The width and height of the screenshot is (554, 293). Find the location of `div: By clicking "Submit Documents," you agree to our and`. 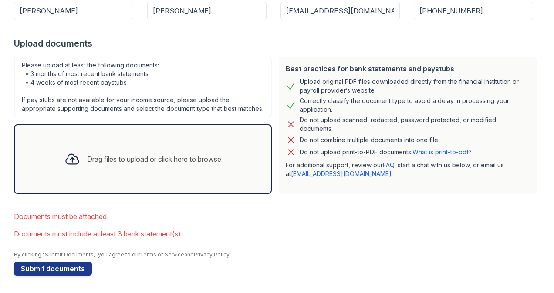

div: By clicking "Submit Documents," you agree to our and is located at coordinates (277, 255).